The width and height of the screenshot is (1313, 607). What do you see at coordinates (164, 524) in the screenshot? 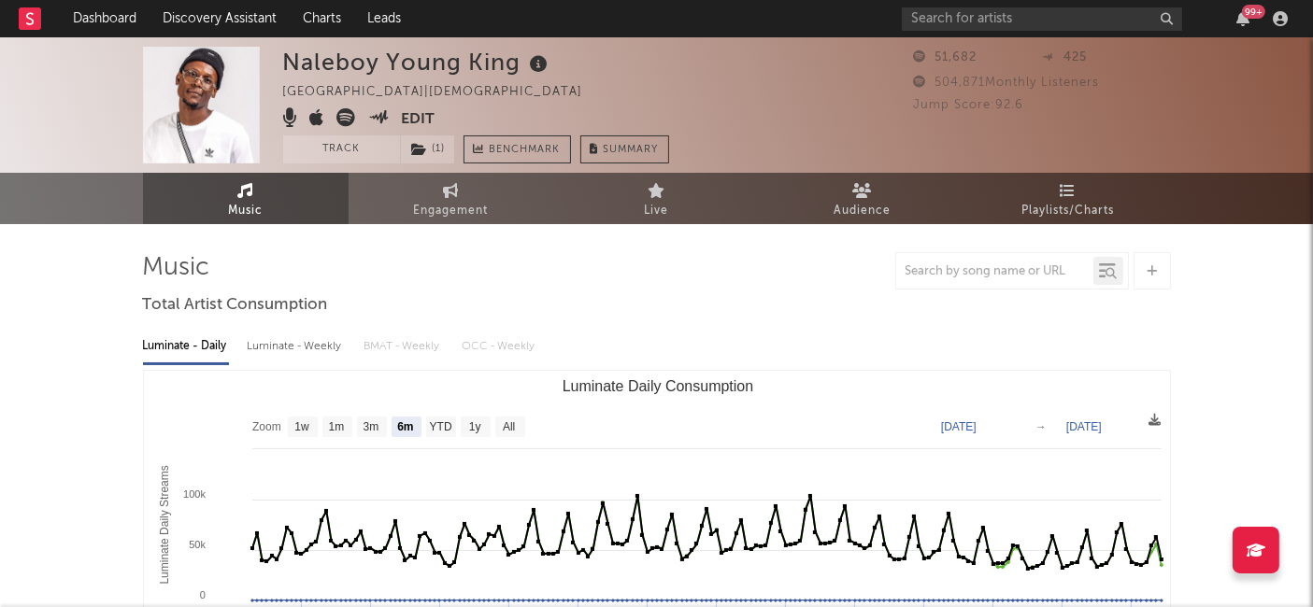
I see `text: Luminate Daily Streams` at bounding box center [164, 524].